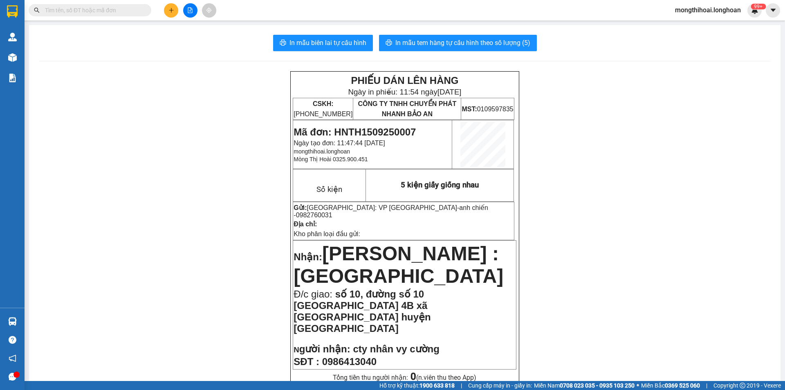 This screenshot has height=390, width=785. I want to click on input: Tìm tên, số ĐT hoặc mã đơn, so click(93, 10).